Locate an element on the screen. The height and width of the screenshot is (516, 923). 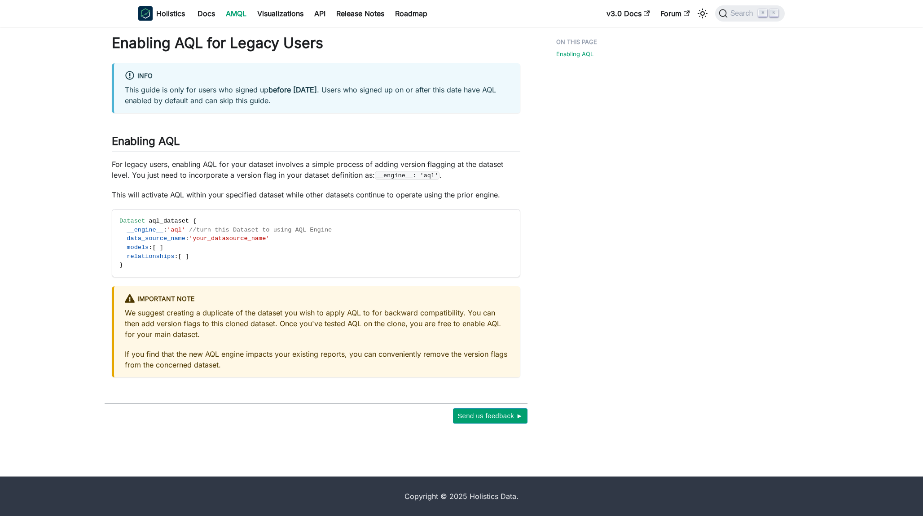
div: Copyright © 2025 Holistics Data. is located at coordinates (461, 496).